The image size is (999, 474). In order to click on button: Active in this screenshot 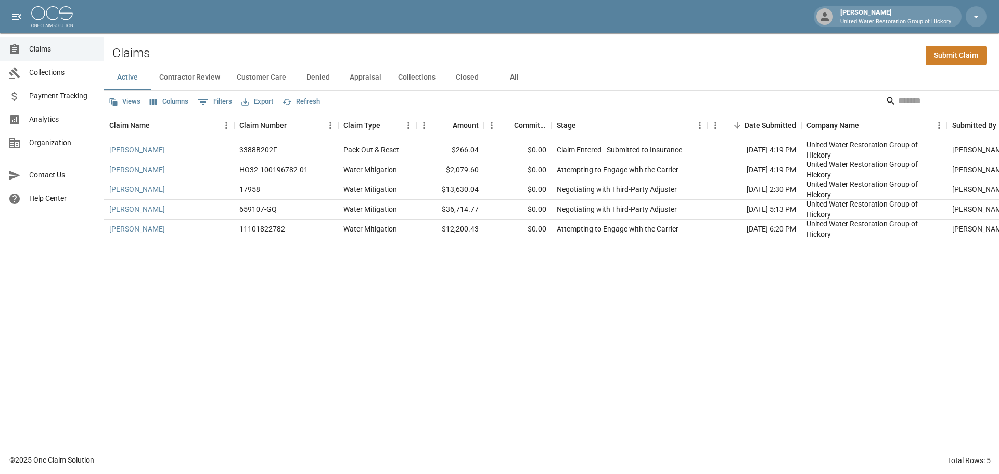, I will do `click(127, 78)`.